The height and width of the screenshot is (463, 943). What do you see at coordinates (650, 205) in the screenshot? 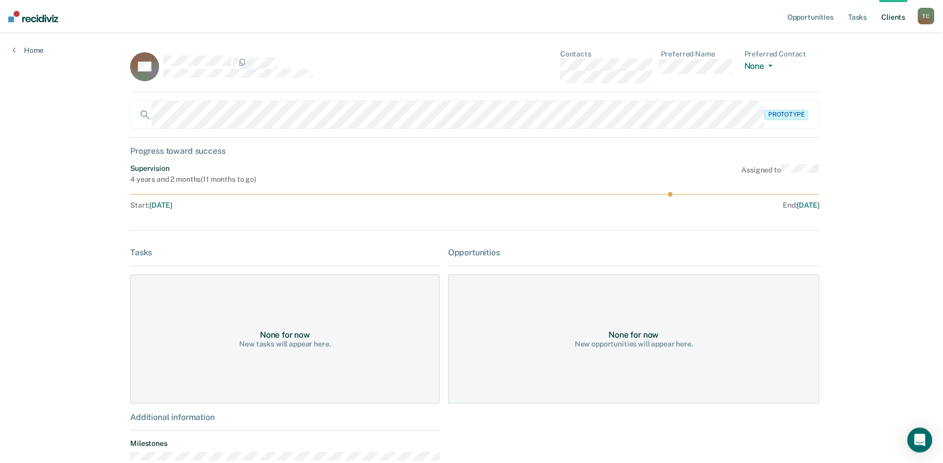
I see `div: End :` at bounding box center [650, 205].